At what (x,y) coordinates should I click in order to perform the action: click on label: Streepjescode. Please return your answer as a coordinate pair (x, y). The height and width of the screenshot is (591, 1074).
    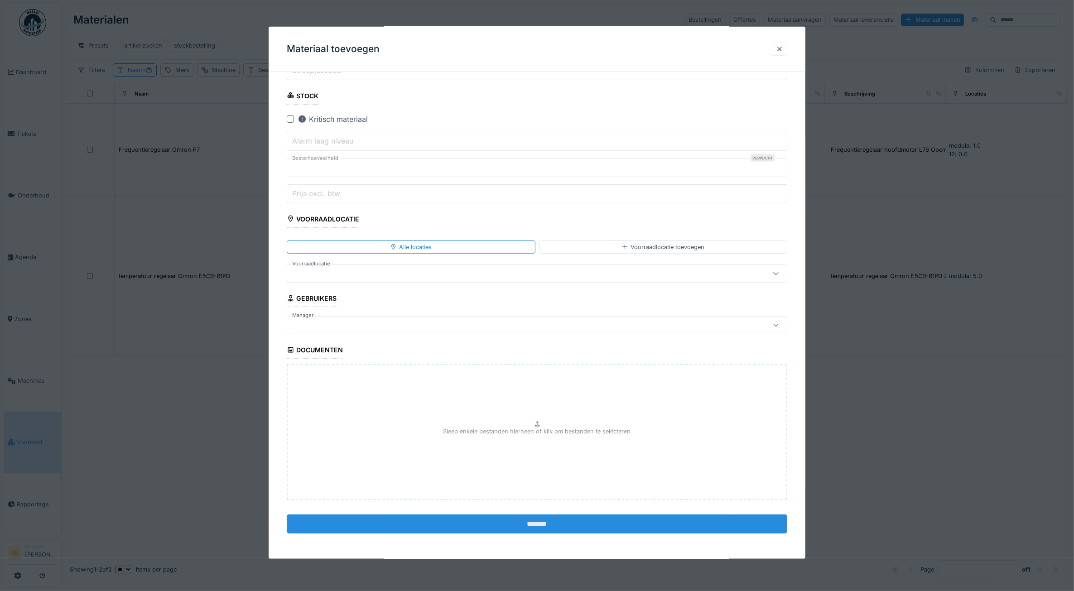
    Looking at the image, I should click on (317, 70).